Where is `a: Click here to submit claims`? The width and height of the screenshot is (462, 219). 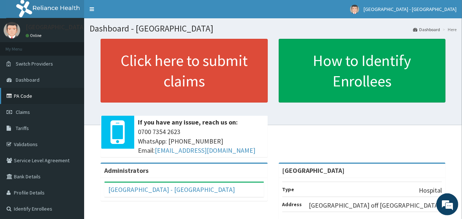 a: Click here to submit claims is located at coordinates (184, 71).